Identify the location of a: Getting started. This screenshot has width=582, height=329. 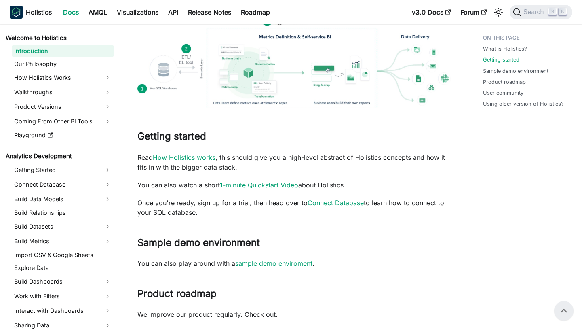
(502, 59).